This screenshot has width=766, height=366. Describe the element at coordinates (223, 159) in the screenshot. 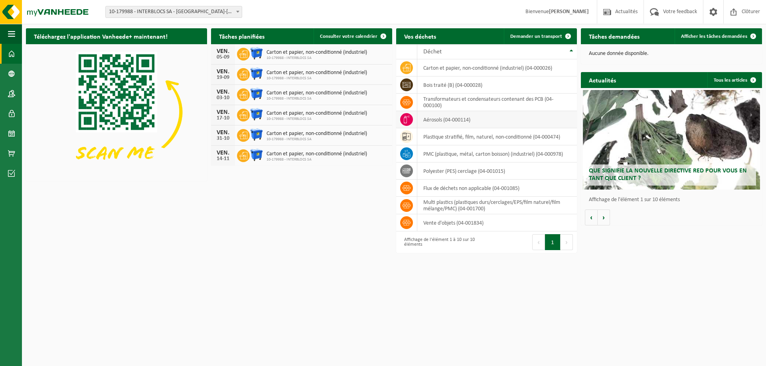

I see `div: 14-11` at that location.